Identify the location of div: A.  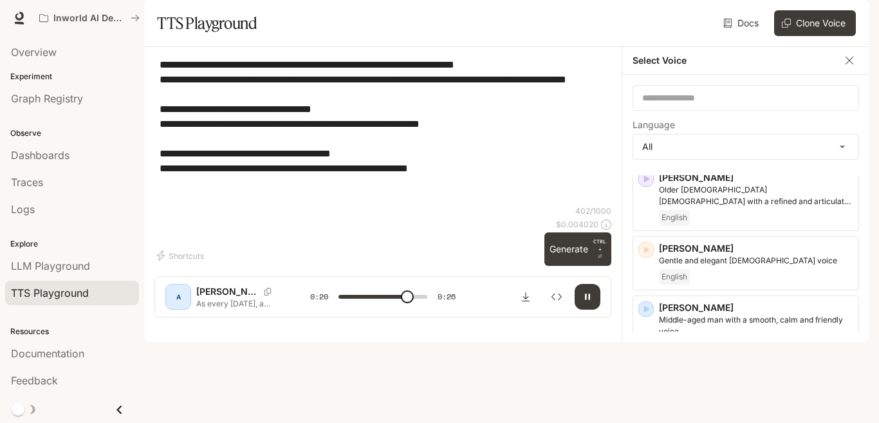
(178, 297).